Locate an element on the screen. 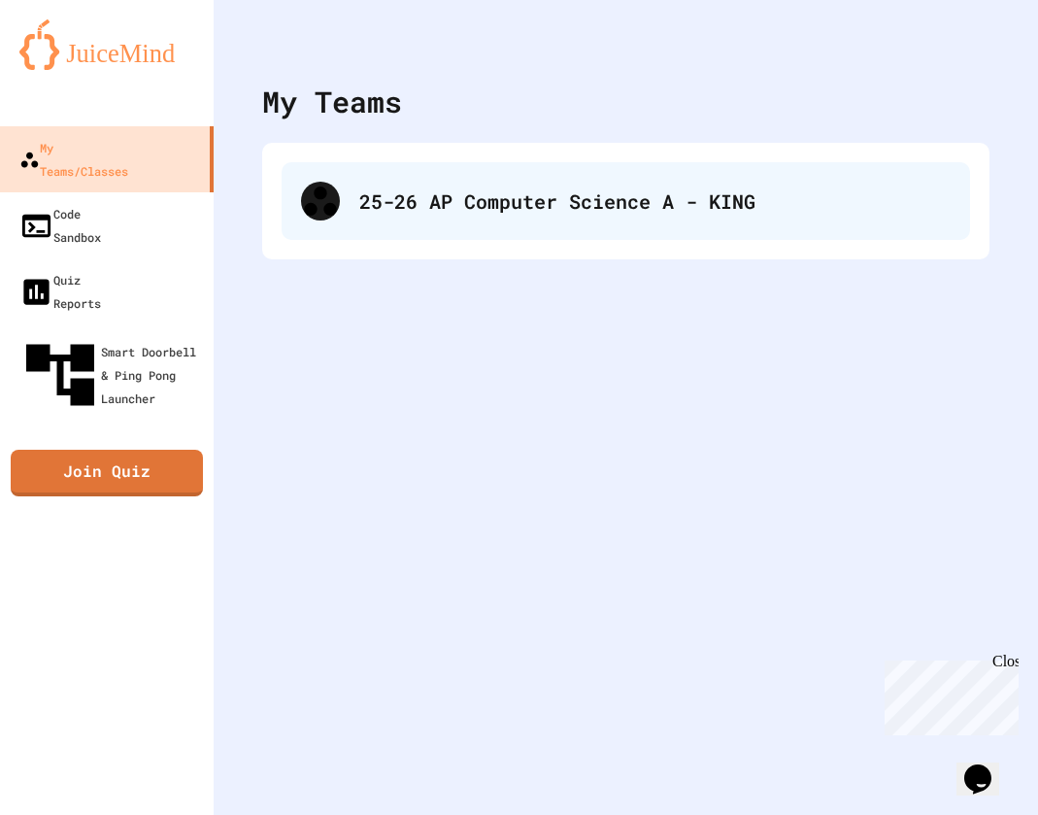 Image resolution: width=1038 pixels, height=815 pixels. div: My Teams is located at coordinates (332, 101).